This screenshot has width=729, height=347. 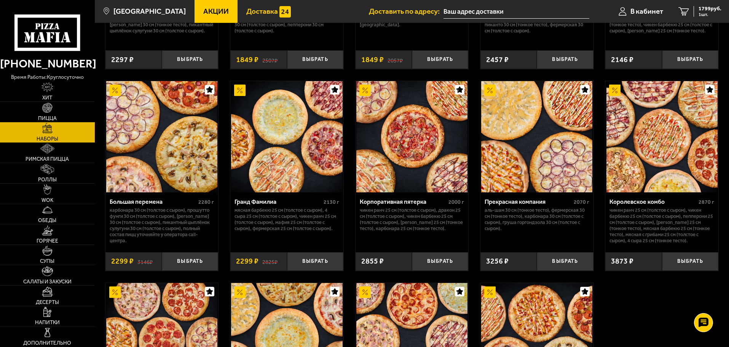 What do you see at coordinates (412, 137) in the screenshot?
I see `a: АкционныйКорпоративная пятерка` at bounding box center [412, 137].